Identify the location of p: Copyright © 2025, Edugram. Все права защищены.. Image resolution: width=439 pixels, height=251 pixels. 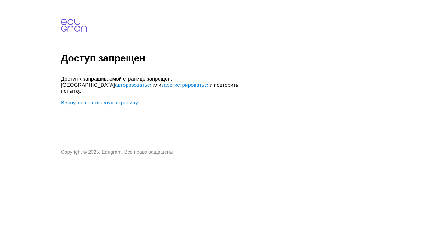
(152, 152).